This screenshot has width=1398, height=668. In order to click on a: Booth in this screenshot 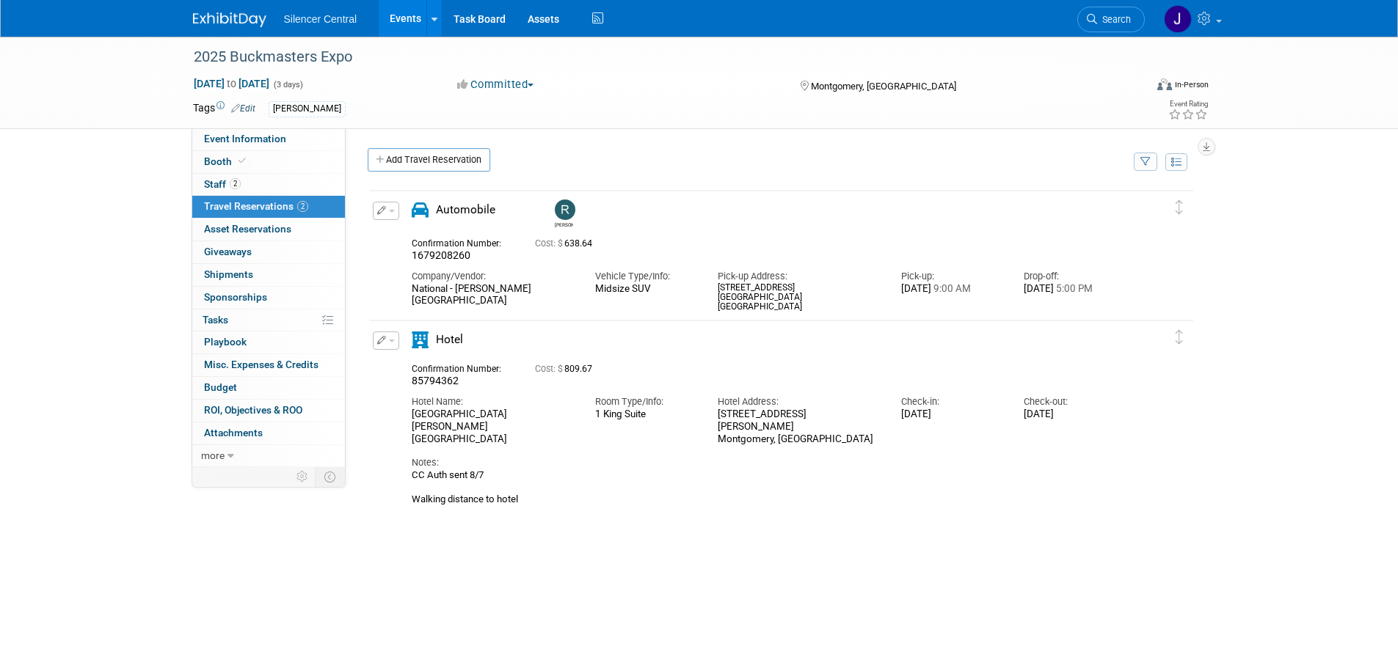, I will do `click(269, 162)`.